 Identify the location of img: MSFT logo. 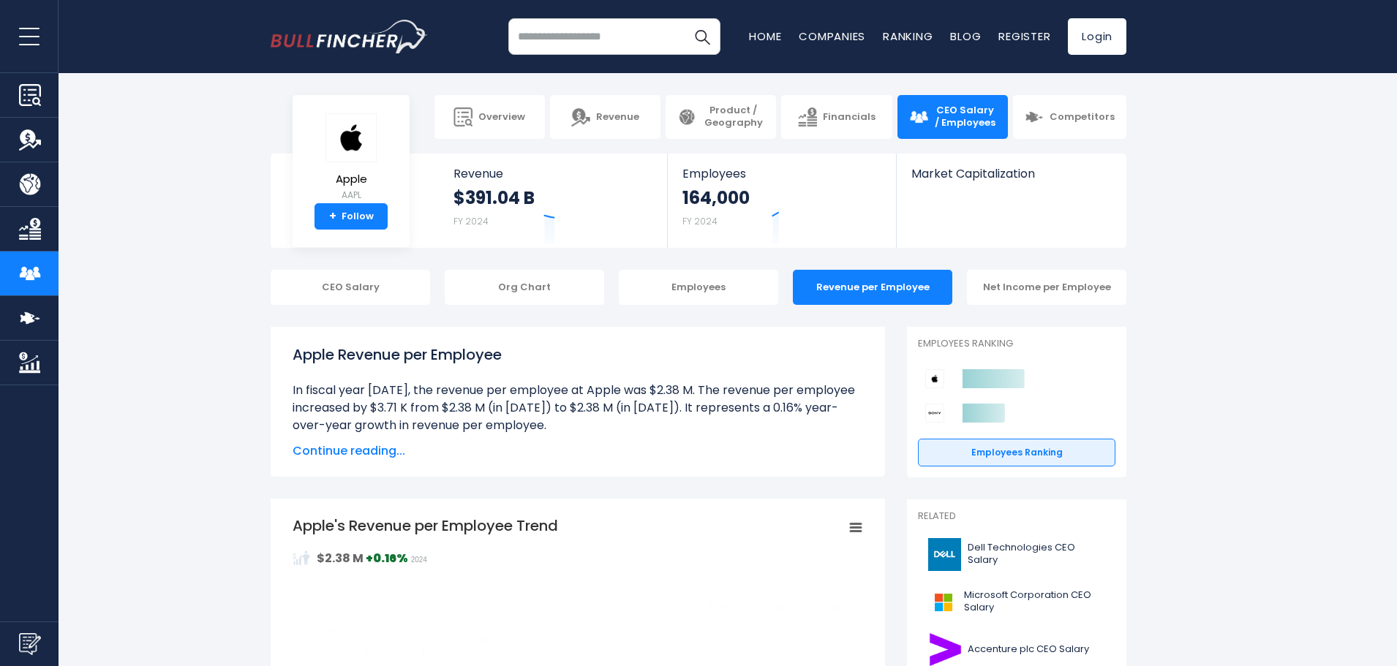
(943, 602).